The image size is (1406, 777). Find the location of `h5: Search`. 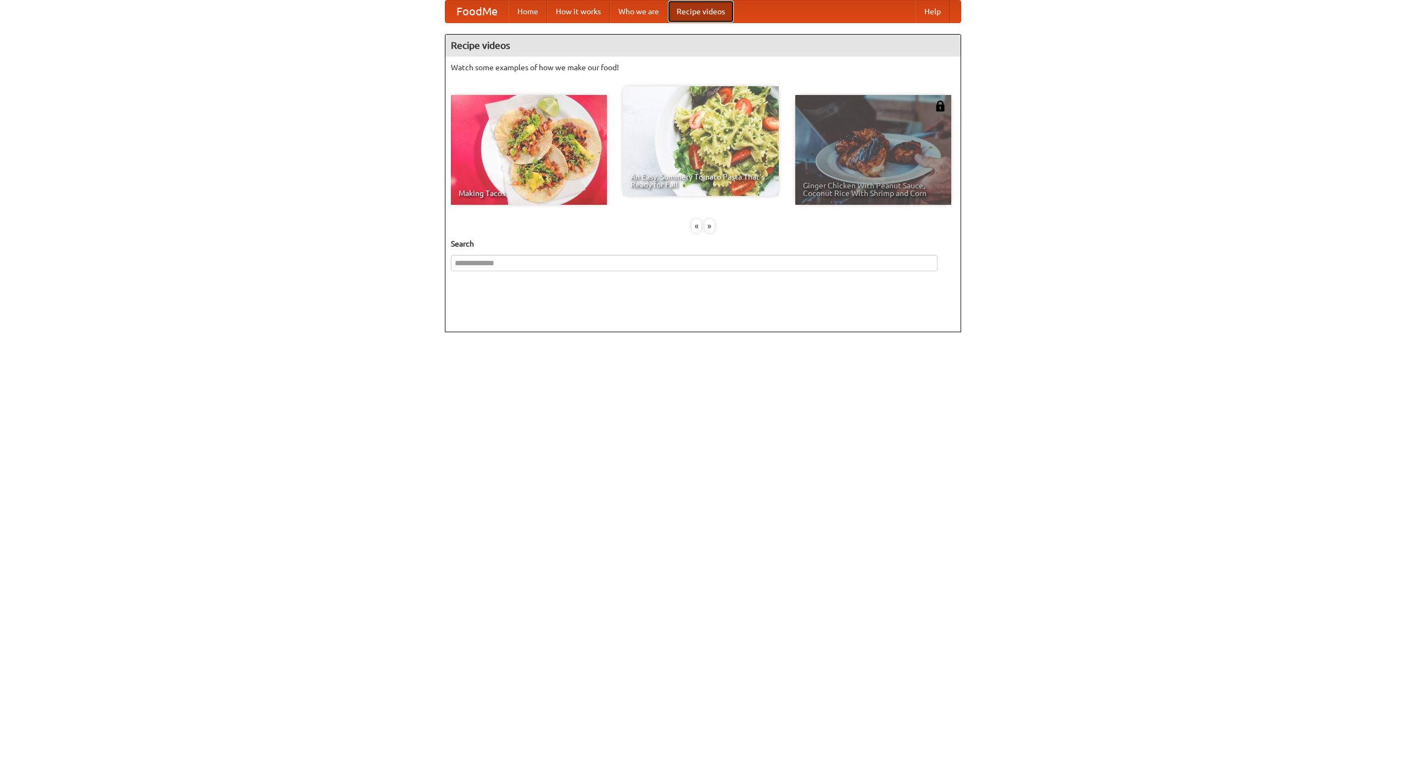

h5: Search is located at coordinates (703, 244).